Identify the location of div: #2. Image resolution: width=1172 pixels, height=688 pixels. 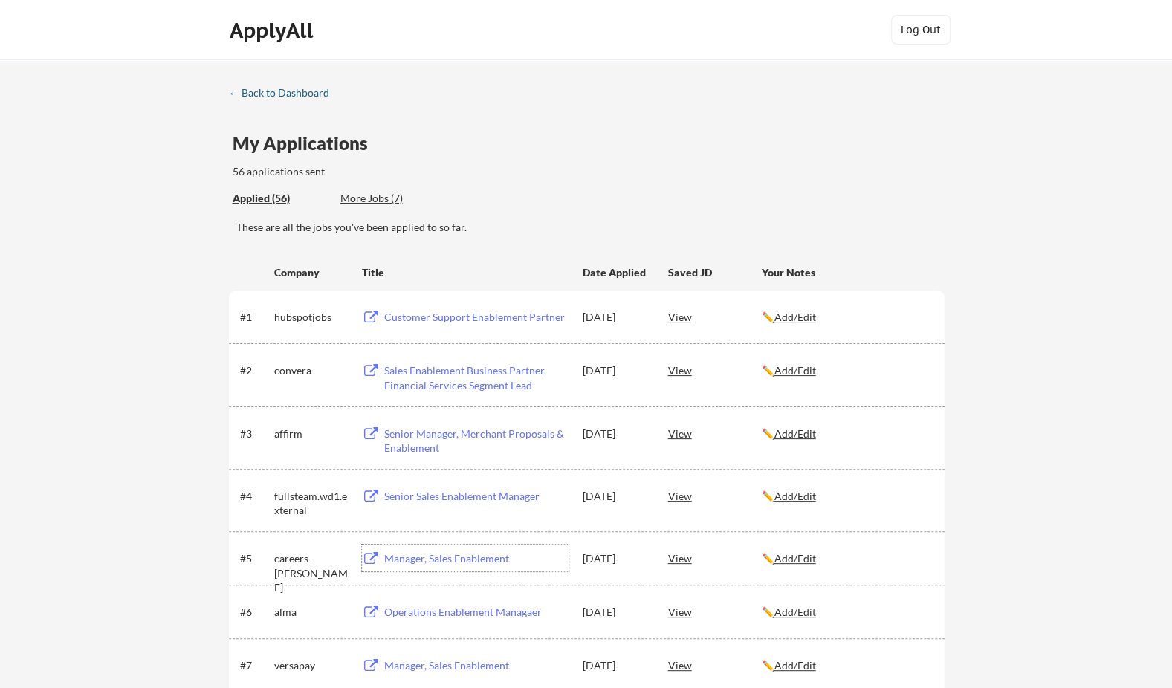
(254, 371).